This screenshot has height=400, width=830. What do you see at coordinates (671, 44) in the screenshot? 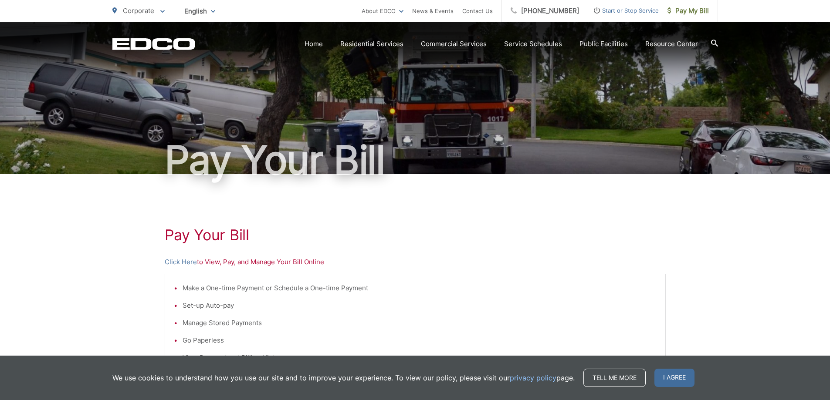
I see `a: Resource Center` at bounding box center [671, 44].